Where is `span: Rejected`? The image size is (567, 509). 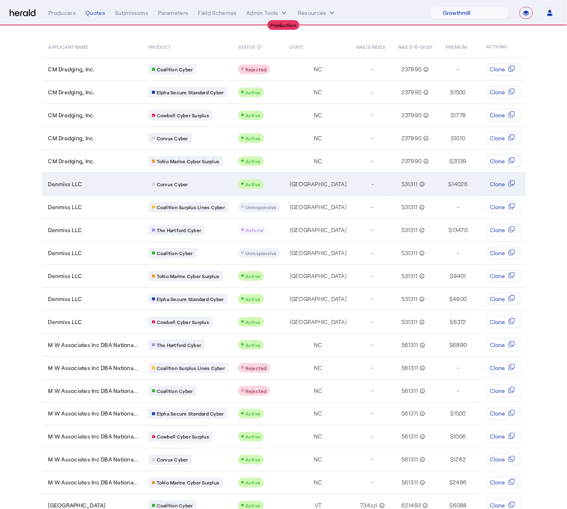
span: Rejected is located at coordinates (256, 69).